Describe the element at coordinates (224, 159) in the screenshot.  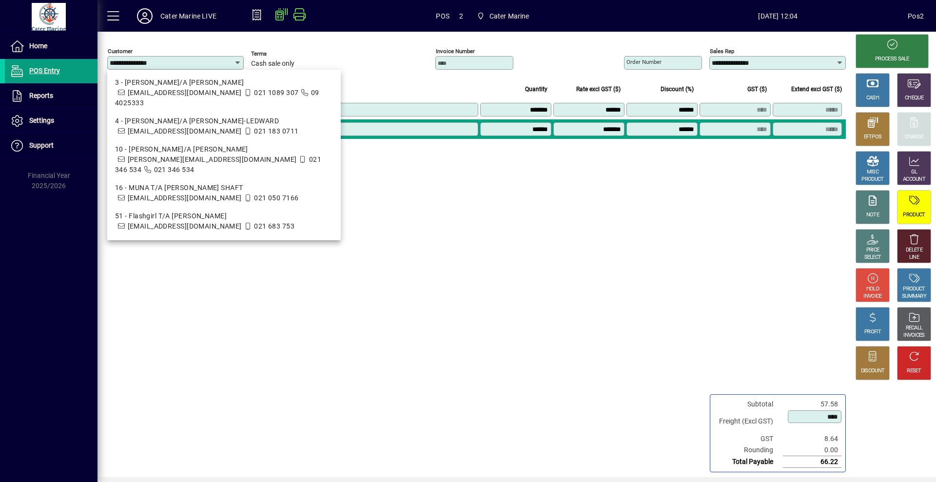
I see `mat-option: 10 - ILANDA T/A Mike Pratt` at that location.